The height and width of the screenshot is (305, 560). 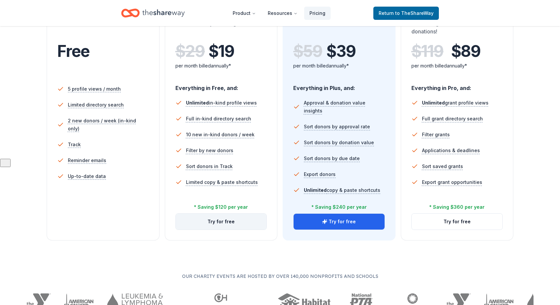 I want to click on span: Return, so click(x=406, y=13).